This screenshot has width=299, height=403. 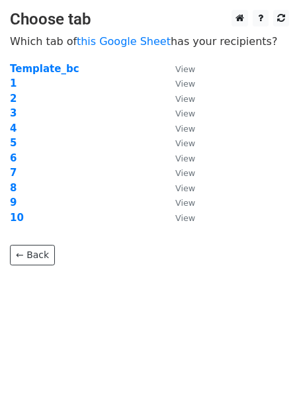 What do you see at coordinates (44, 69) in the screenshot?
I see `strong: Template_bc` at bounding box center [44, 69].